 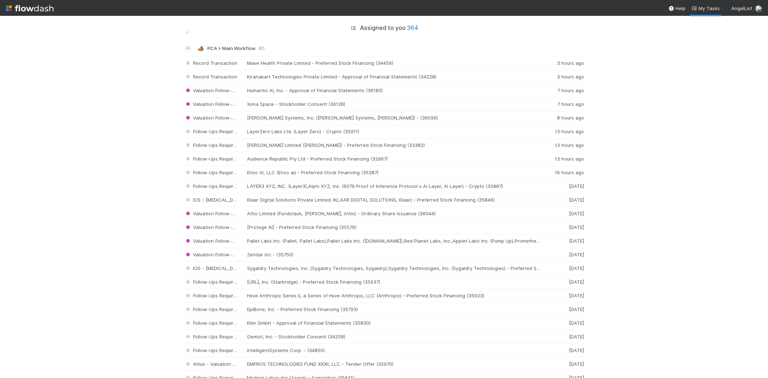 I want to click on div: Sygaldry Technologies, Inc. (Sygaldry Technologies, Sygaldry),Sygaldry Technologies, Inc. (Sygald..., so click(x=394, y=268).